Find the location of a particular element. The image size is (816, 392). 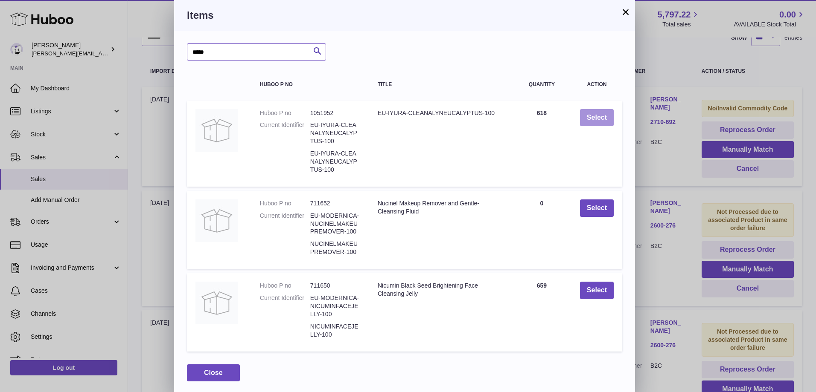

div: Nicumin Black Seed Brightening Face Cleansing Jelly is located at coordinates (440, 290).